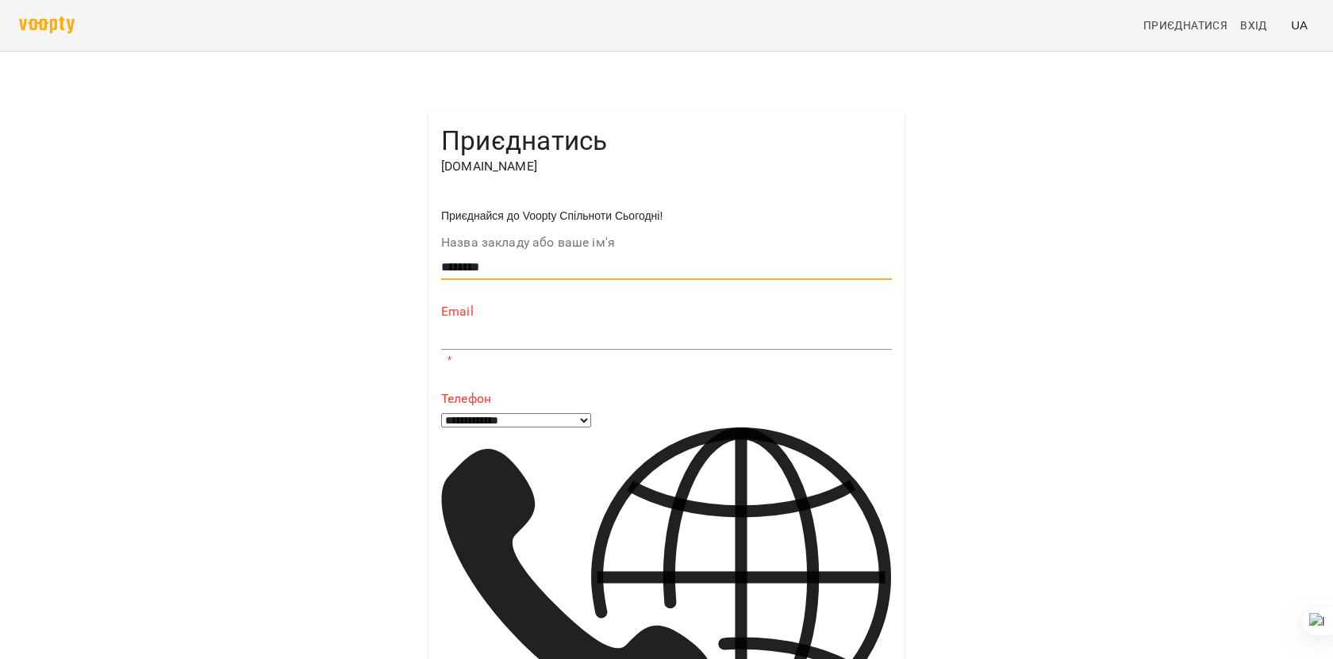 This screenshot has width=1333, height=659. Describe the element at coordinates (1254, 25) in the screenshot. I see `span: Вхід` at that location.